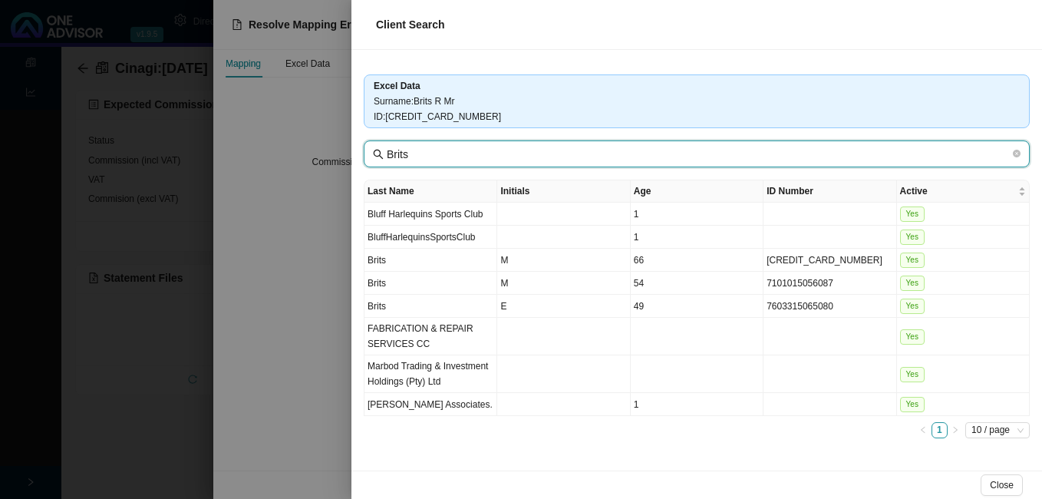  Describe the element at coordinates (923, 430) in the screenshot. I see `li: Previous Page` at that location.